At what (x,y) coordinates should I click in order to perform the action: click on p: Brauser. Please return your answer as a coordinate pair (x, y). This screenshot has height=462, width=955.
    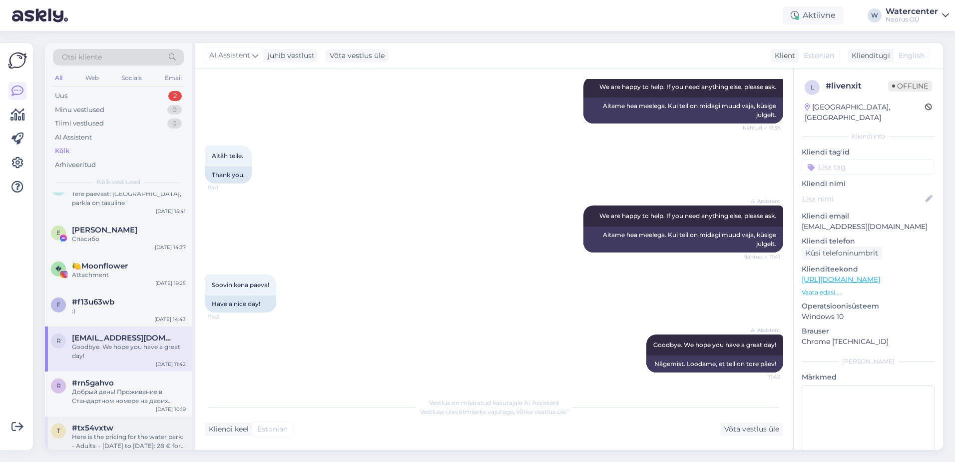
    Looking at the image, I should click on (868, 331).